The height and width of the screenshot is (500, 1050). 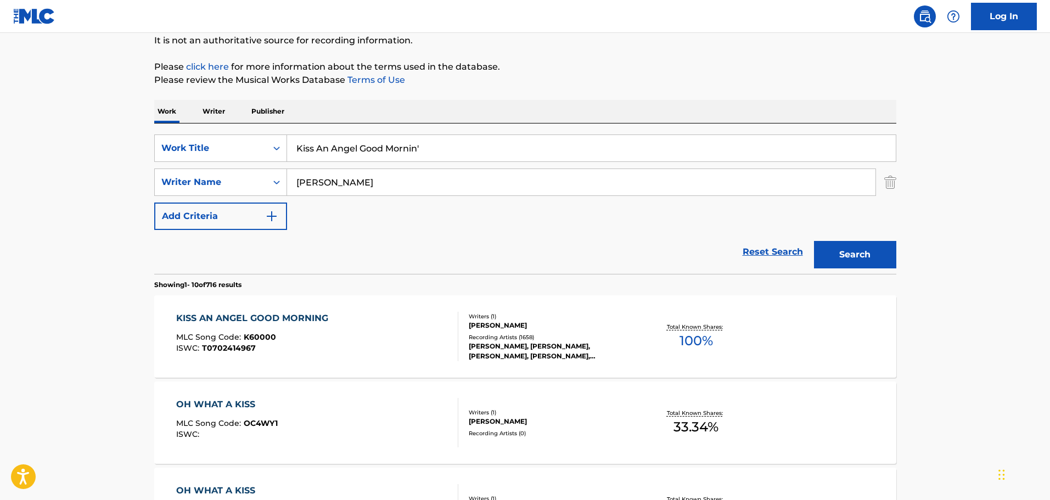 What do you see at coordinates (525, 67) in the screenshot?
I see `p: Please for more information about the terms used in the database.` at bounding box center [525, 67].